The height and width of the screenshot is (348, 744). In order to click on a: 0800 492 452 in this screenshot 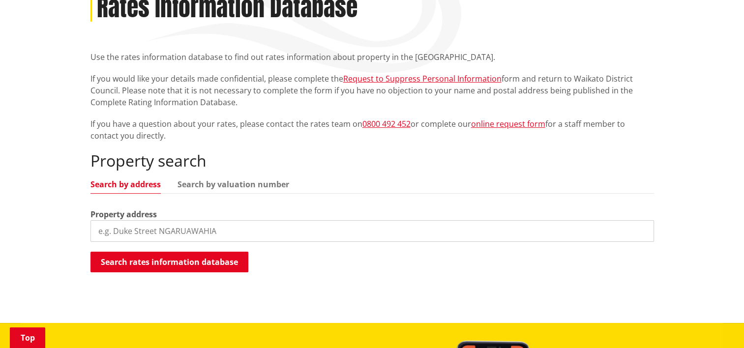, I will do `click(387, 124)`.